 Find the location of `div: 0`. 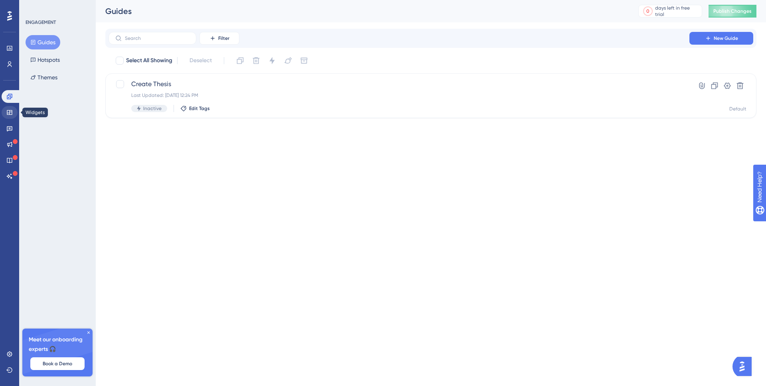

div: 0 is located at coordinates (648, 11).